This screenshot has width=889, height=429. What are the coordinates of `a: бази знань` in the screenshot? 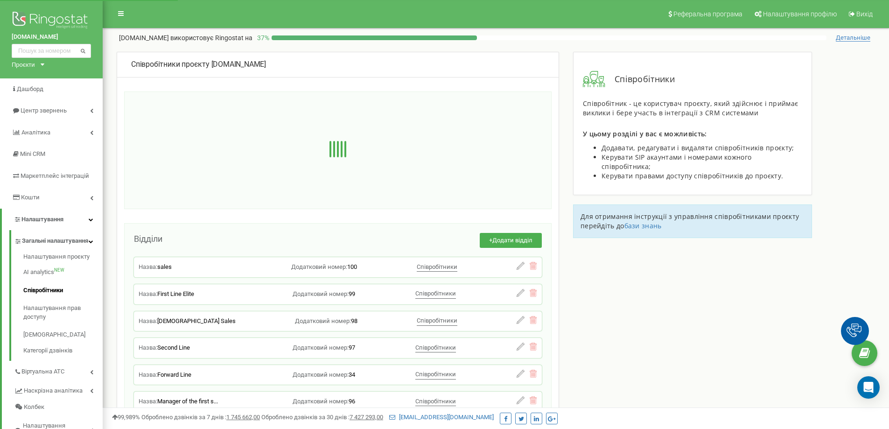 It's located at (643, 225).